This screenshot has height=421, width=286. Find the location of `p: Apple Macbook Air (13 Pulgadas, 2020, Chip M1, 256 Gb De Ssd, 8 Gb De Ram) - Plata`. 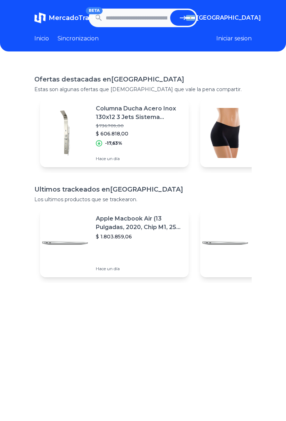

p: Apple Macbook Air (13 Pulgadas, 2020, Chip M1, 256 Gb De Ssd, 8 Gb De Ram) - Plata is located at coordinates (139, 223).